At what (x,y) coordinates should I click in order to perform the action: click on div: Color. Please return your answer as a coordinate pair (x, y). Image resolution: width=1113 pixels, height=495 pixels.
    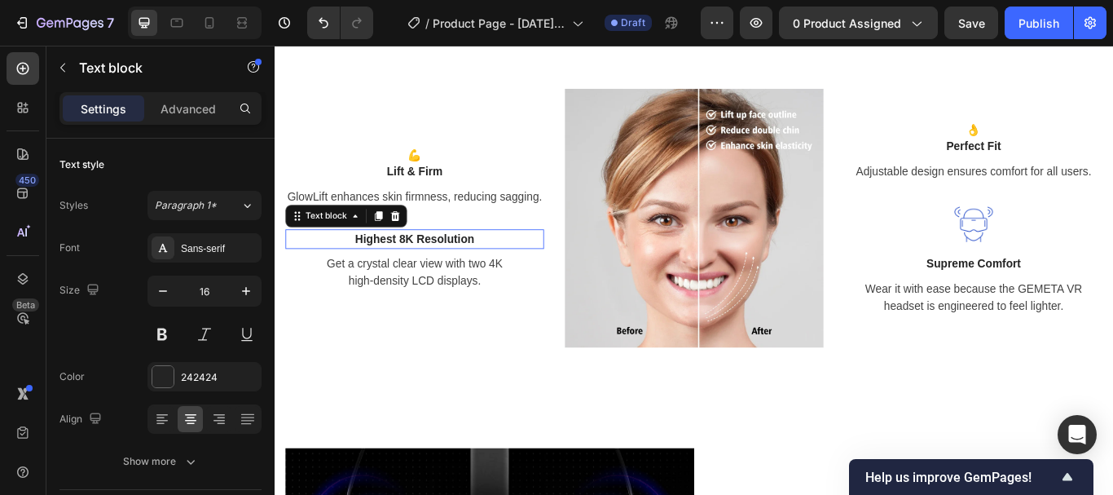
    Looking at the image, I should click on (72, 376).